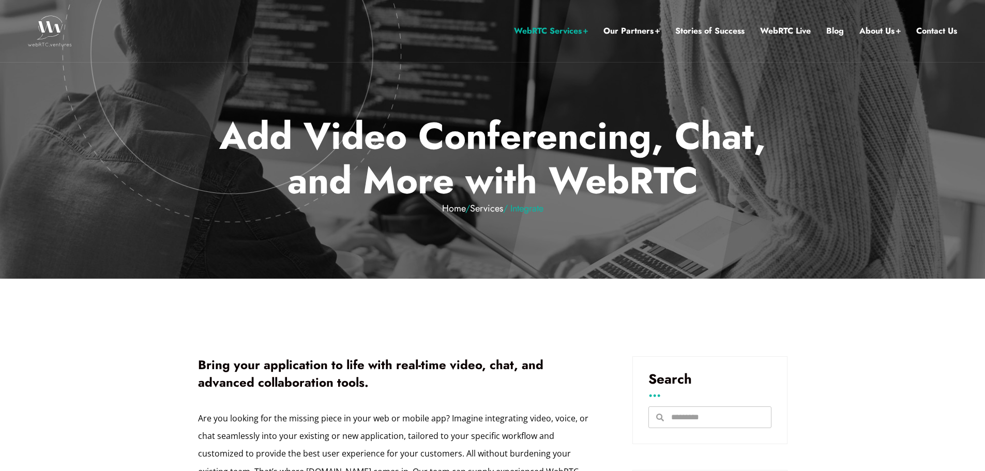 The image size is (985, 471). What do you see at coordinates (492, 164) in the screenshot?
I see `p: Add Video Conferencing, Chat, and More with WebRTC` at bounding box center [492, 164].